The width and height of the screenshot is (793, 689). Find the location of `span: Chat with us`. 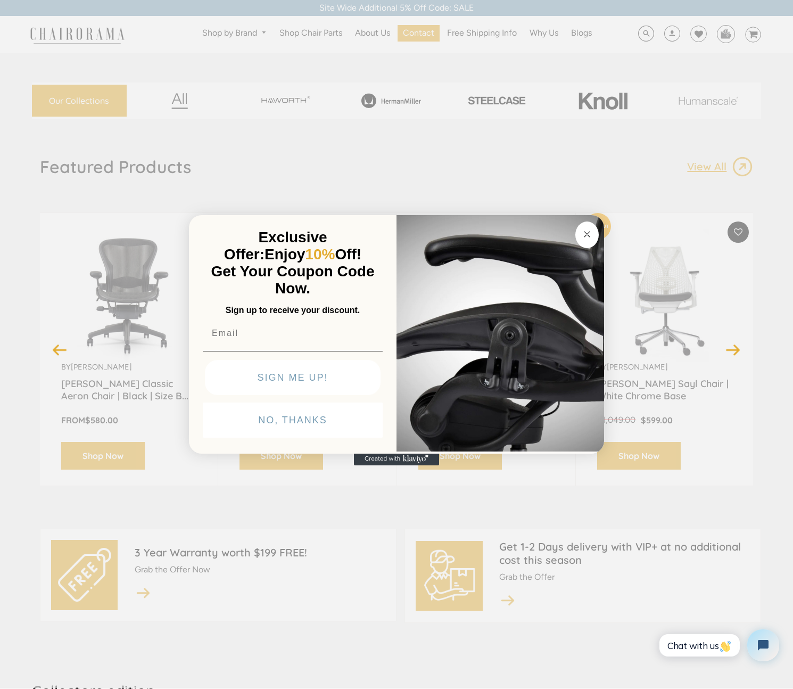

span: Chat with us is located at coordinates (52, 25).